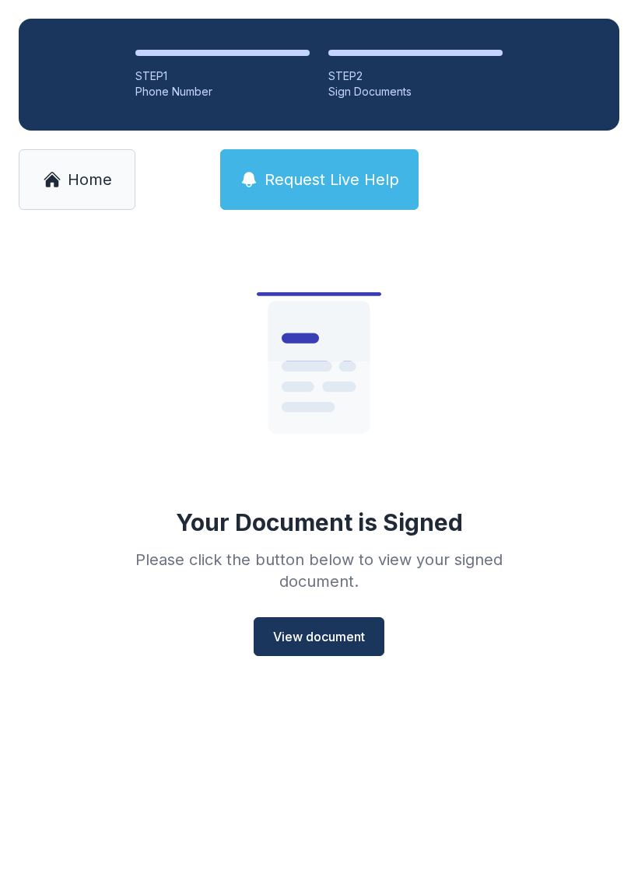  What do you see at coordinates (89, 180) in the screenshot?
I see `span: Home` at bounding box center [89, 180].